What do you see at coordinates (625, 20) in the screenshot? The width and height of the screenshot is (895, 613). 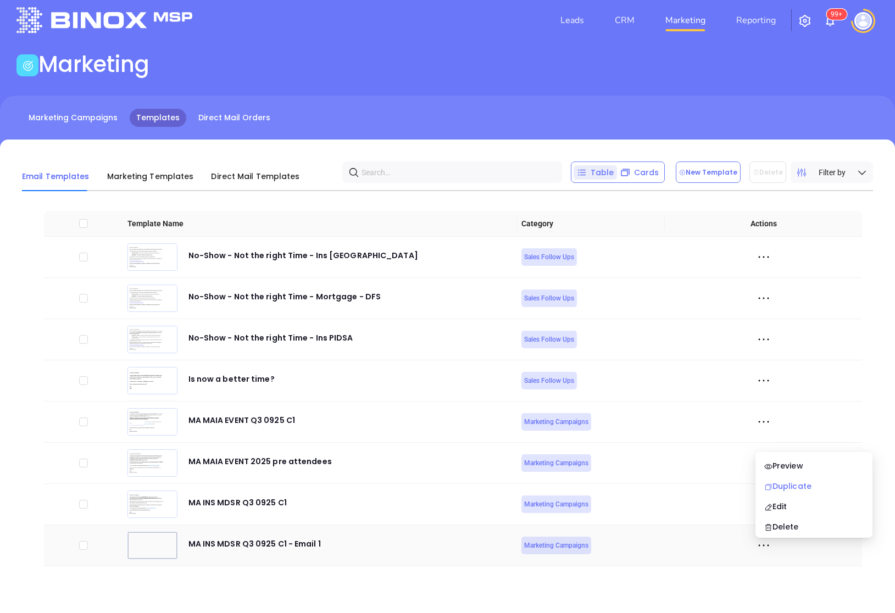 I see `a: CRM` at bounding box center [625, 20].